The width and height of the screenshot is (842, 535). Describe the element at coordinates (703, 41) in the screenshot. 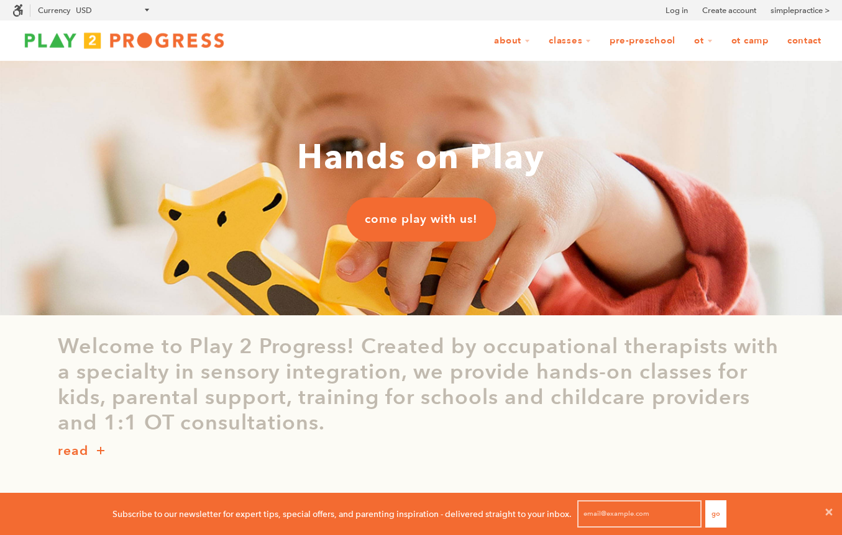

I see `a: OT` at that location.